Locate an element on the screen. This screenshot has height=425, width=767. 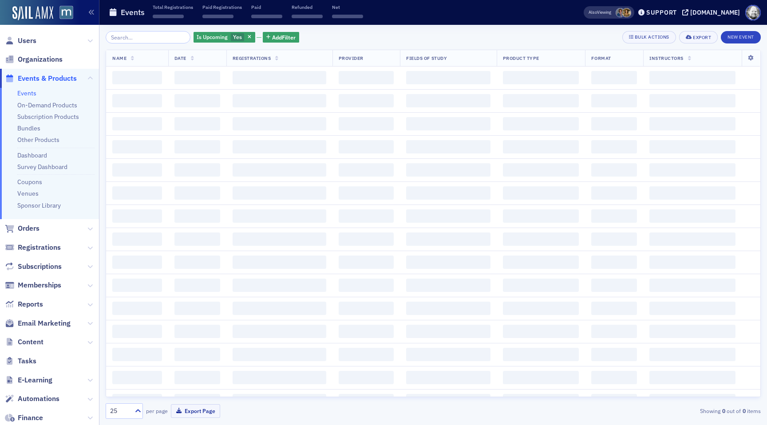
a: Coupons is located at coordinates (30, 182).